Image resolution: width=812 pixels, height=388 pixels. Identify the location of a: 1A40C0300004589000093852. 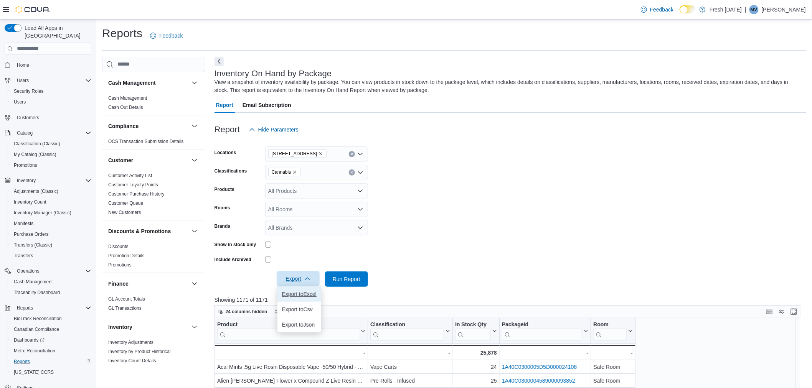
(538, 381).